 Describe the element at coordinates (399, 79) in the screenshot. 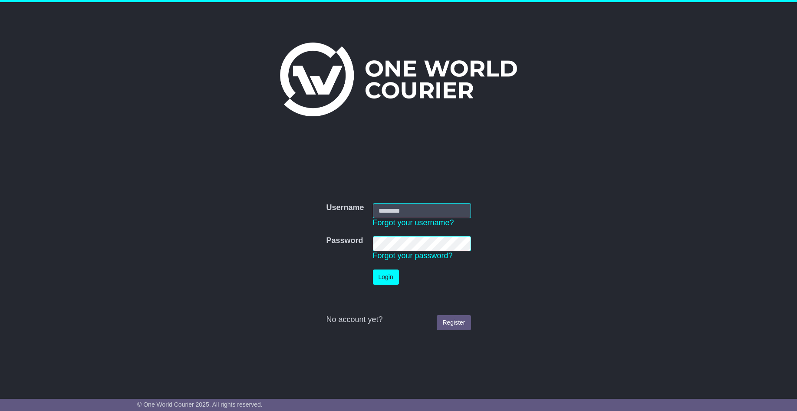

I see `img: One World` at that location.